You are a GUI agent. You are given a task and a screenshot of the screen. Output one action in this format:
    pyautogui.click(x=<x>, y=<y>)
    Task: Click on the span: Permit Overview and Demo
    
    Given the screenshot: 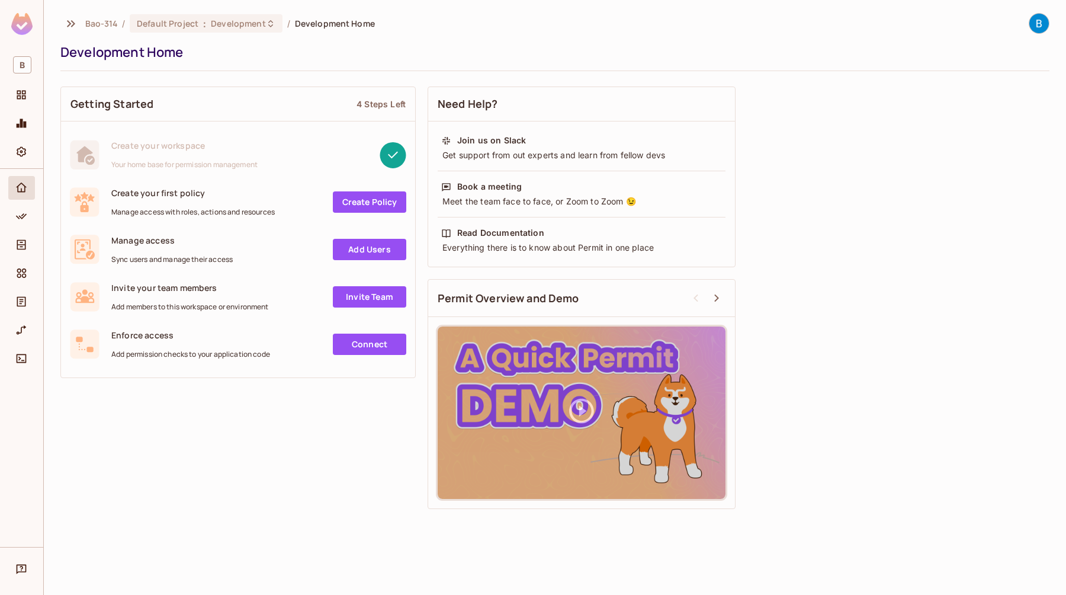 What is the action you would take?
    pyautogui.click(x=508, y=298)
    